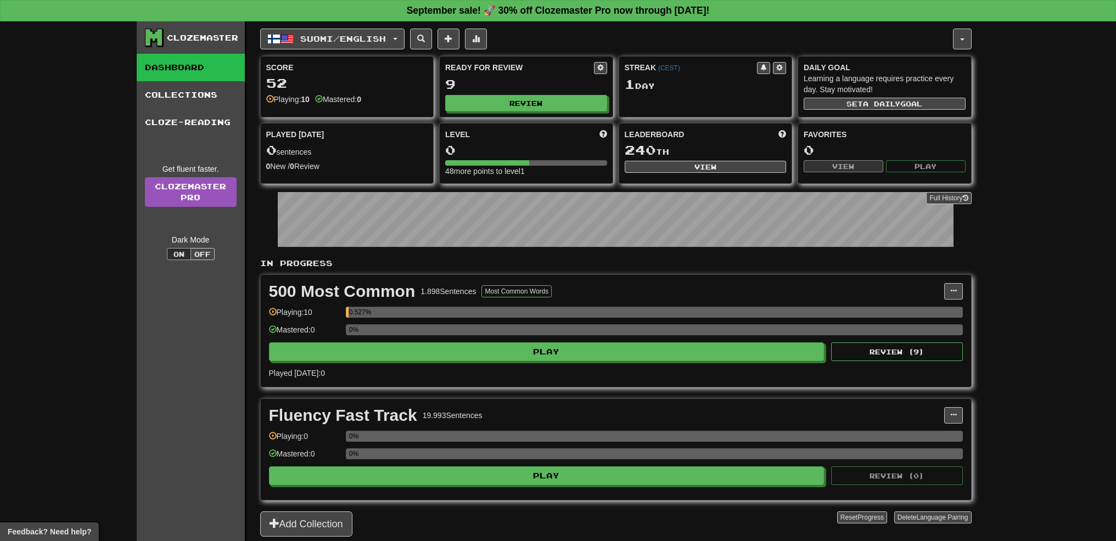 The height and width of the screenshot is (541, 1116). Describe the element at coordinates (288, 99) in the screenshot. I see `div: Playing:` at that location.